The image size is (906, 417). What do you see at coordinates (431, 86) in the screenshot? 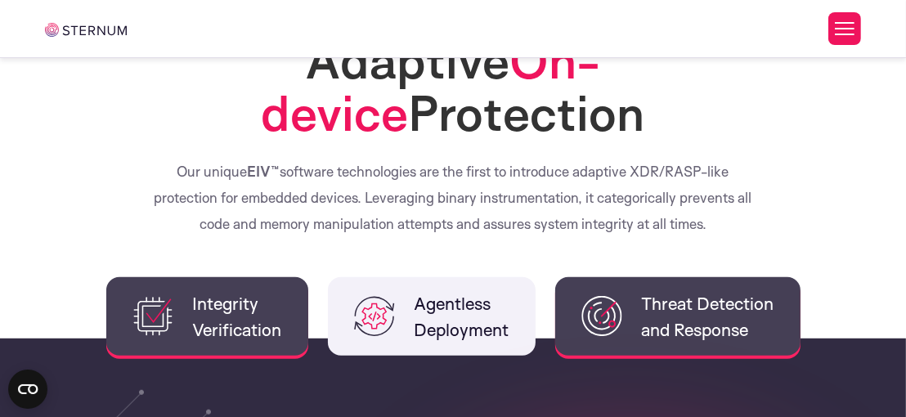
I see `span: On-device` at bounding box center [431, 86].